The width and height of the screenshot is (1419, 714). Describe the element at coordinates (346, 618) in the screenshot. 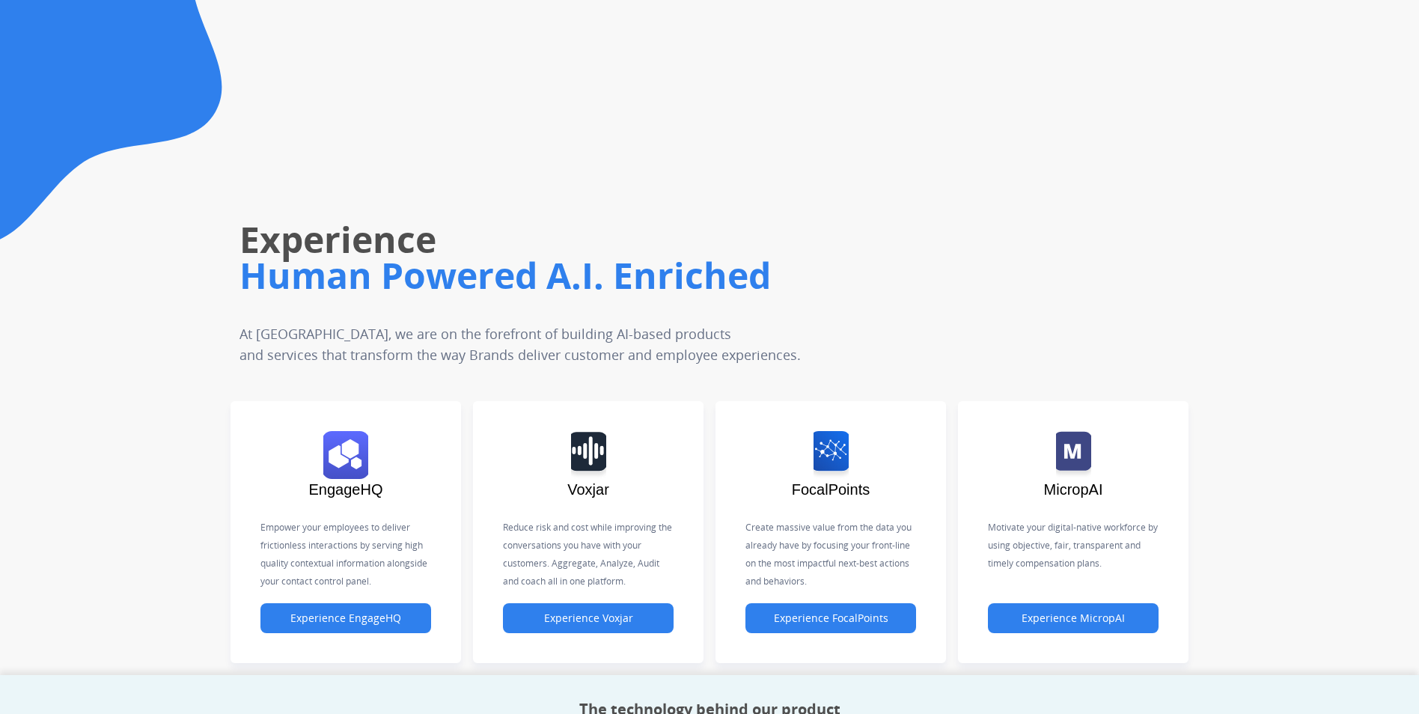

I see `button: Experience EngageHQ` at that location.